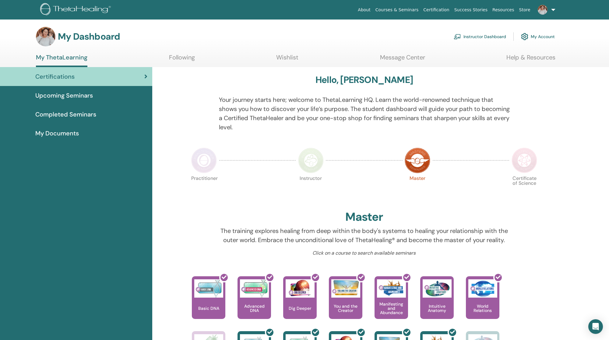  Describe the element at coordinates (300, 288) in the screenshot. I see `img: Dig Deeper` at that location.